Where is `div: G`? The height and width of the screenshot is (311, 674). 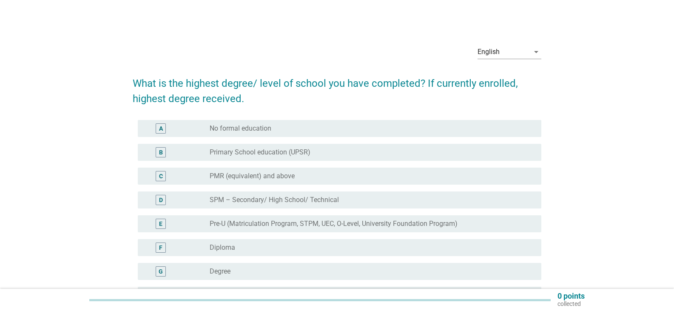
div: G is located at coordinates (161, 271).